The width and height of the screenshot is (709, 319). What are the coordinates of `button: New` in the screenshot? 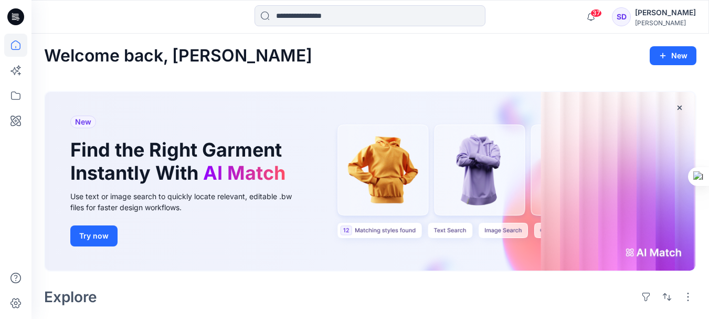 It's located at (673, 56).